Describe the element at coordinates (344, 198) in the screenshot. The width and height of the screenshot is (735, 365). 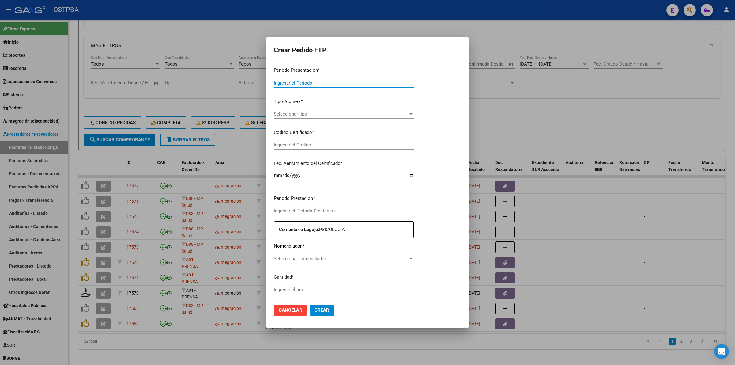
I see `p: Periodo Prestacion` at that location.